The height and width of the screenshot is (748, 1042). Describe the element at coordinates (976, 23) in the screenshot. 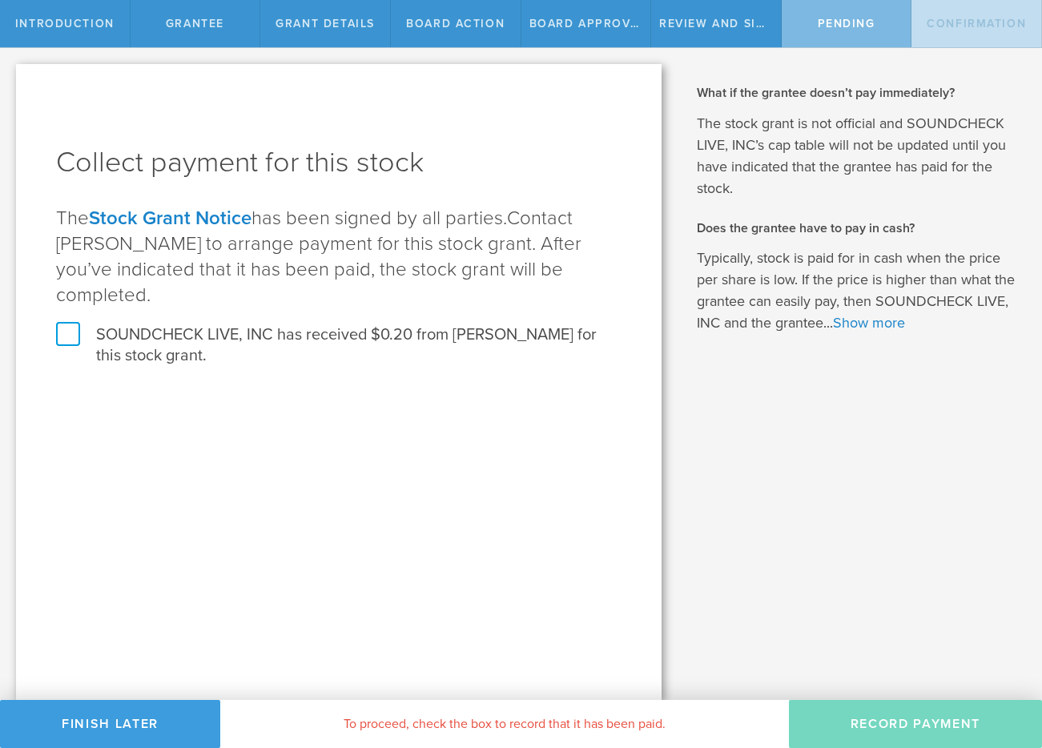

I see `span: Confirmation` at that location.